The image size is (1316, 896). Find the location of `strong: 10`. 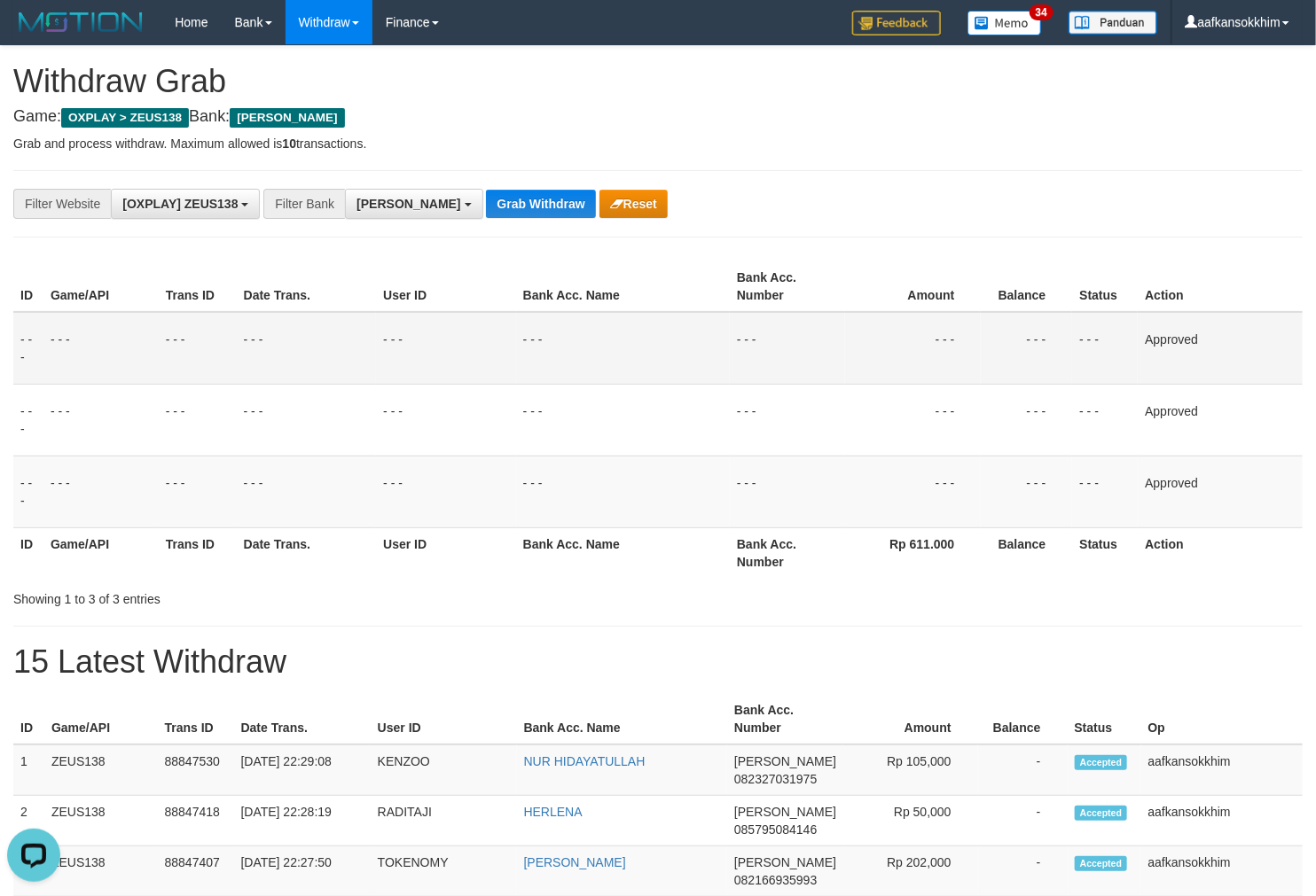

strong: 10 is located at coordinates (289, 143).